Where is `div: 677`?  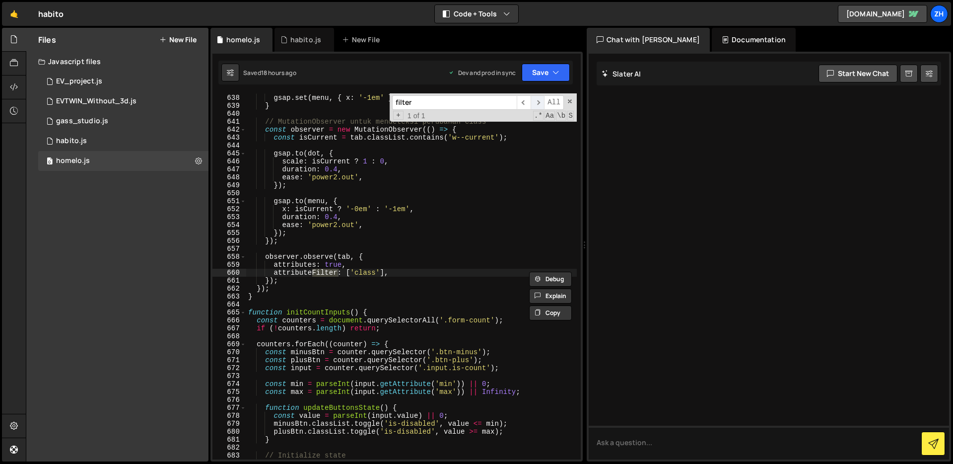 div: 677 is located at coordinates (229, 408).